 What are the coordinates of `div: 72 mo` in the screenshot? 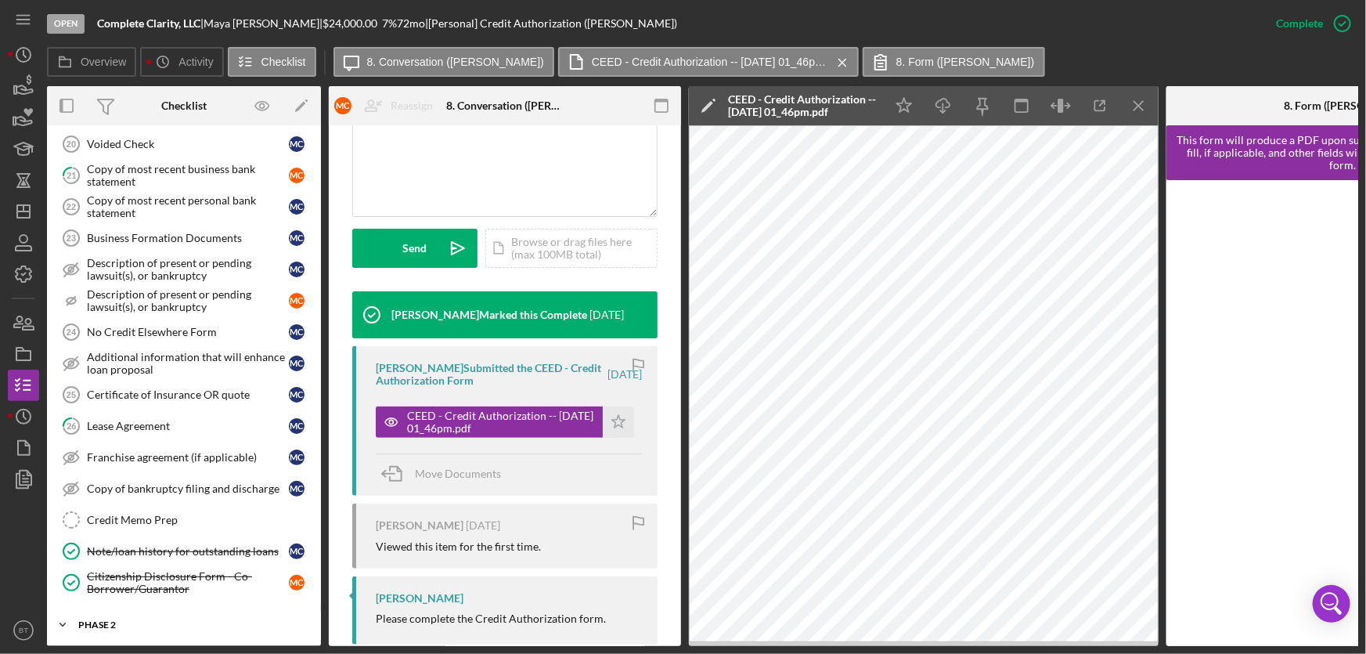 It's located at (411, 23).